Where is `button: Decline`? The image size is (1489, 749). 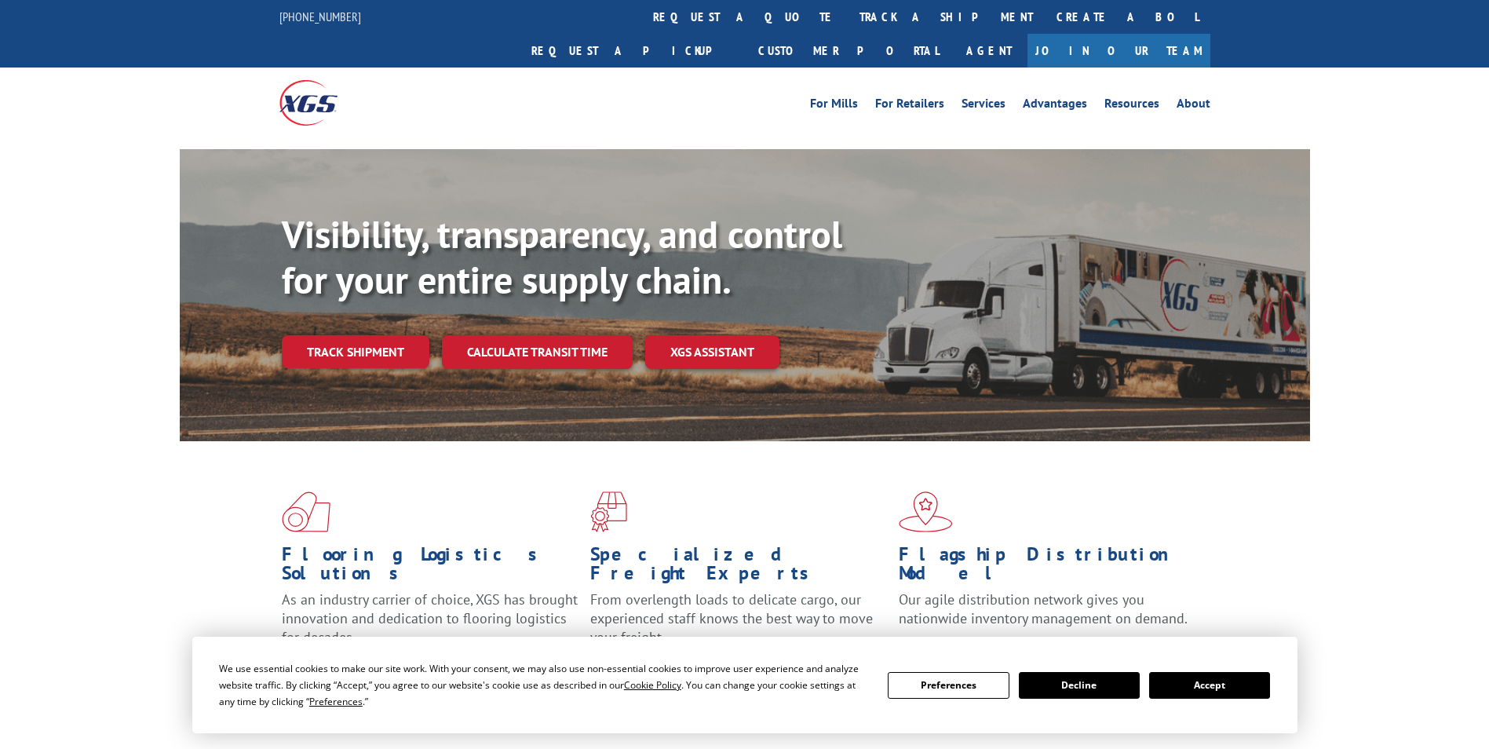
button: Decline is located at coordinates (1079, 685).